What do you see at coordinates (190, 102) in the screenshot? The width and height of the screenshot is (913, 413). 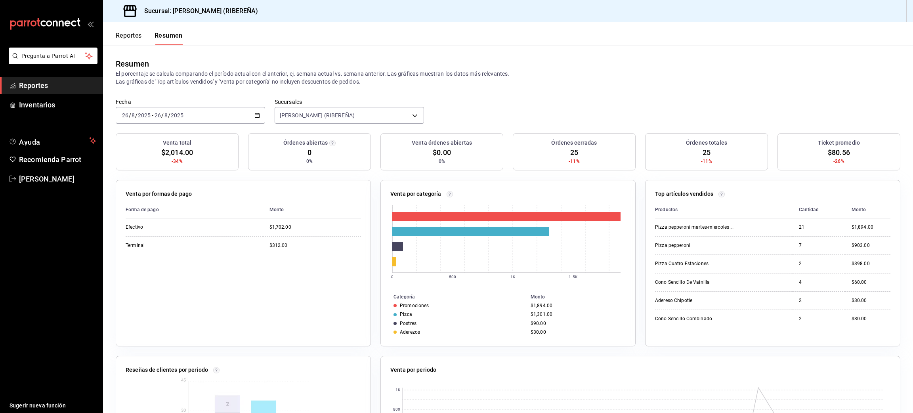 I see `label: Fecha` at bounding box center [190, 102].